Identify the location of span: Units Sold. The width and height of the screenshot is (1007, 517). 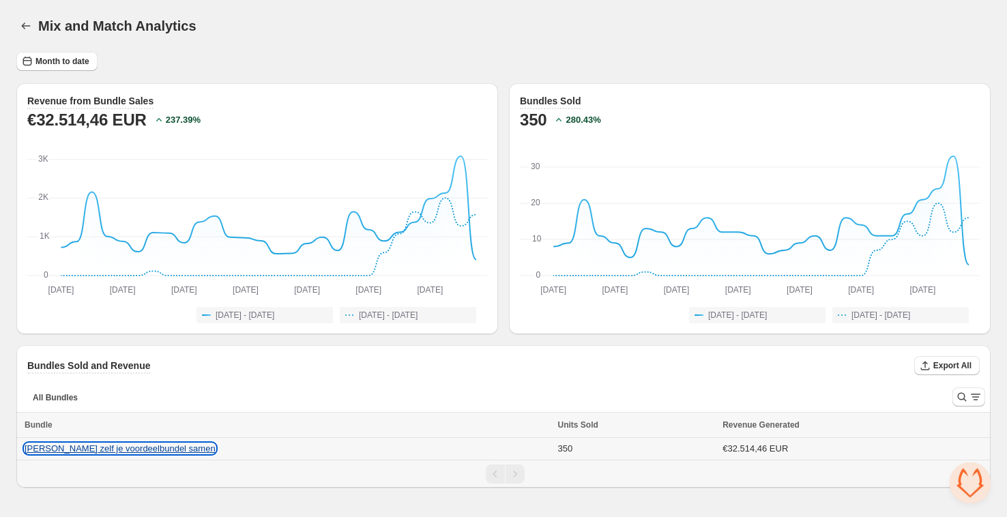
(578, 425).